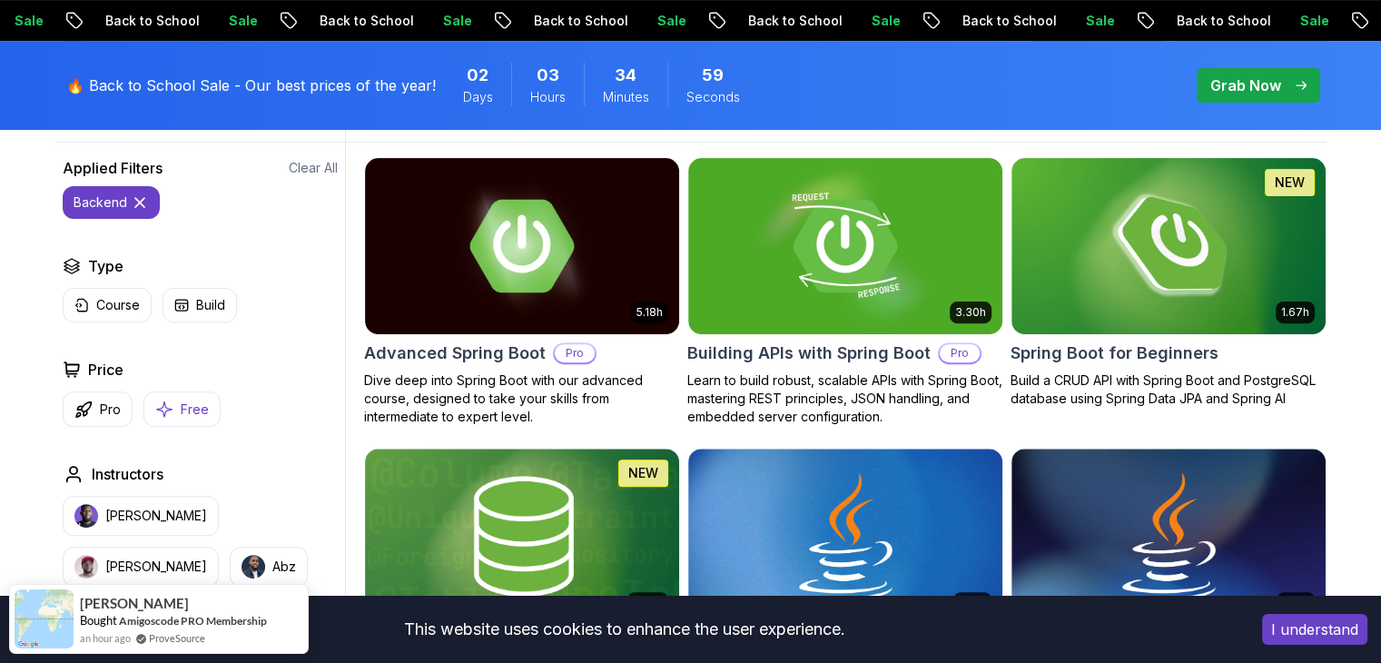 The image size is (1381, 663). What do you see at coordinates (547, 75) in the screenshot?
I see `span: 3 Hours` at bounding box center [547, 75].